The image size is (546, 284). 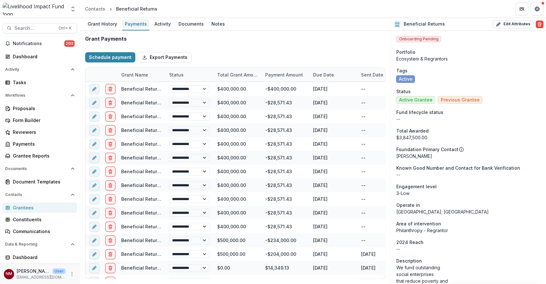 What do you see at coordinates (9, 273) in the screenshot?
I see `div: Njeri Muthuri` at bounding box center [9, 273].